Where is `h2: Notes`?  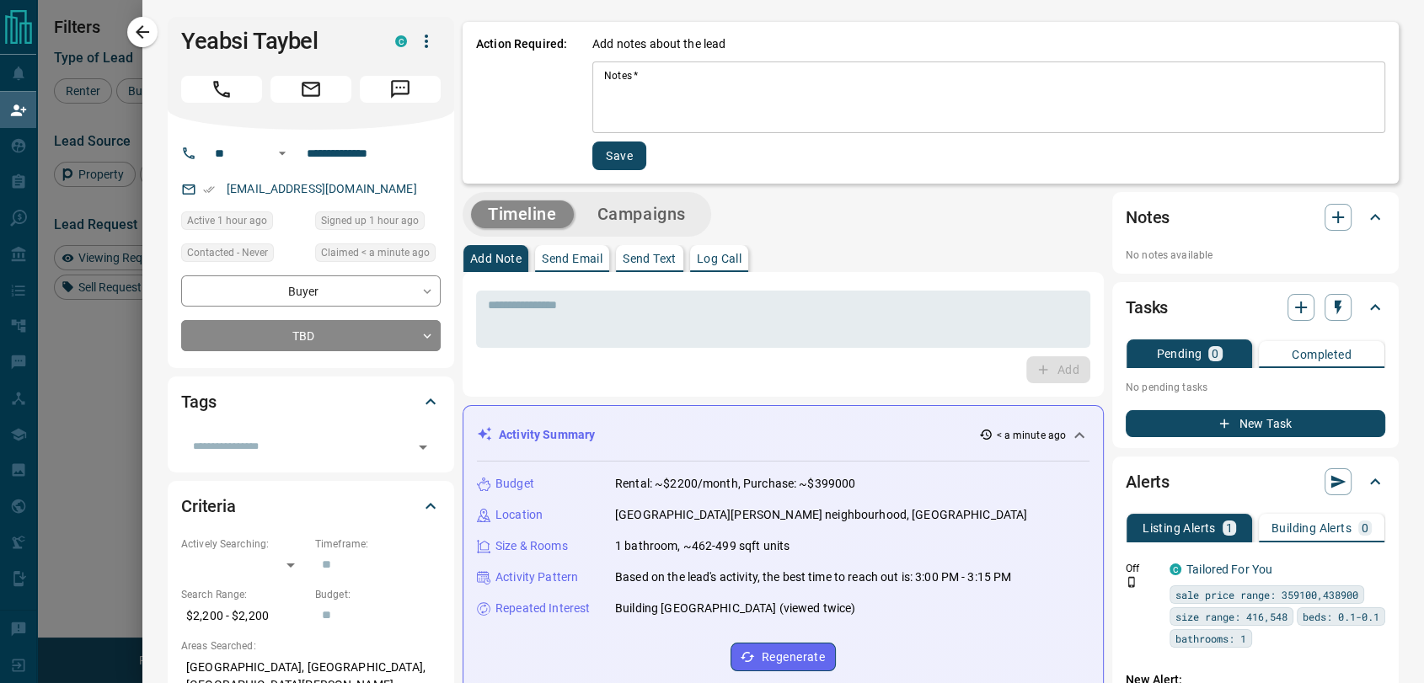
h2: Notes is located at coordinates (1148, 217).